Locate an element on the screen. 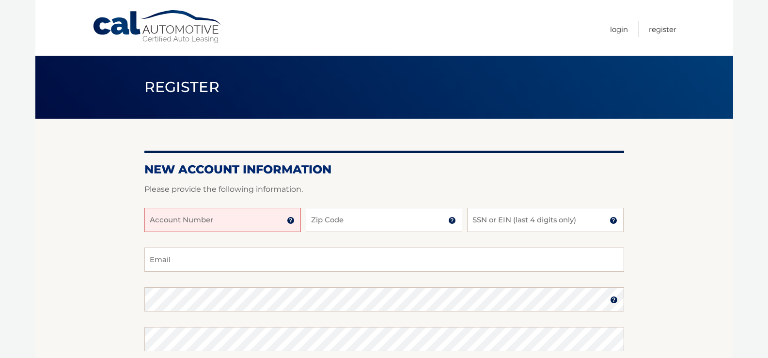 The height and width of the screenshot is (358, 768). span: Register is located at coordinates (182, 87).